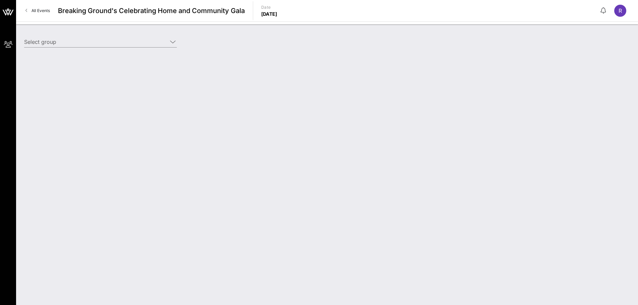  Describe the element at coordinates (621, 11) in the screenshot. I see `div: R` at that location.